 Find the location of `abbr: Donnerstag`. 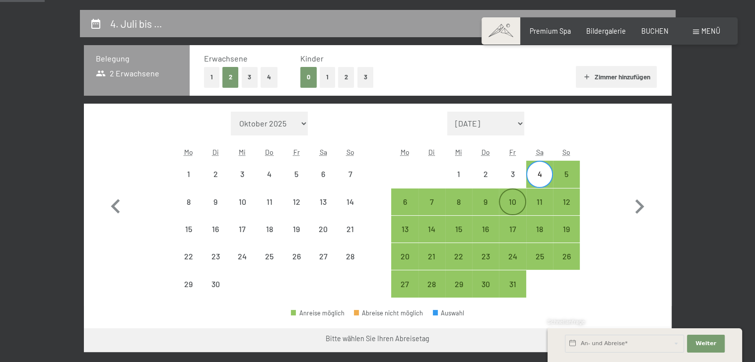

abbr: Donnerstag is located at coordinates (485, 152).